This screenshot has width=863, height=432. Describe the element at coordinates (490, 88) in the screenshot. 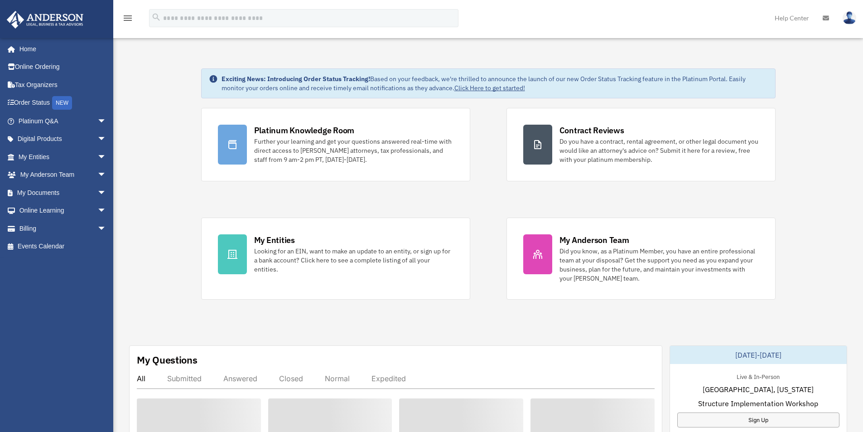

I see `a: Click Here to get started!` at that location.